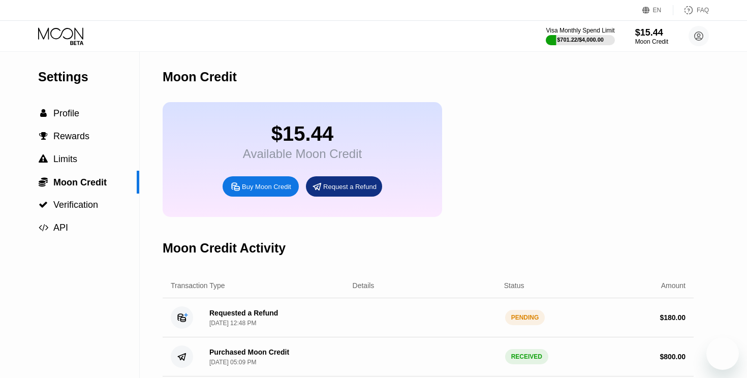  Describe the element at coordinates (71, 136) in the screenshot. I see `span: Rewards` at that location.